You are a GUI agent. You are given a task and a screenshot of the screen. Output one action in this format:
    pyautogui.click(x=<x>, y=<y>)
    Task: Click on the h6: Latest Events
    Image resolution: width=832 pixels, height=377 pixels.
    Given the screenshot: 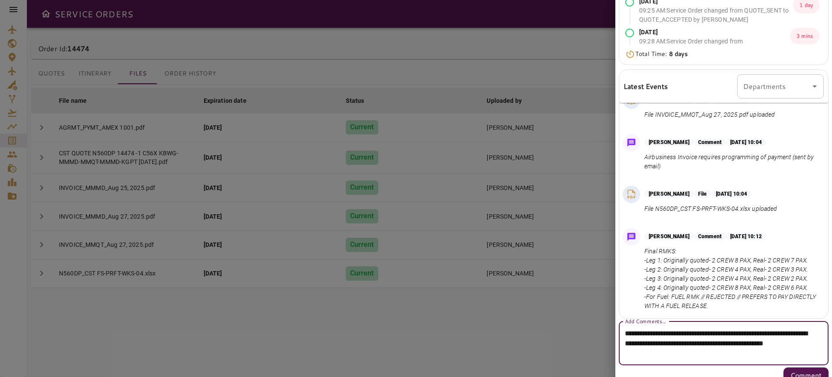 What is the action you would take?
    pyautogui.click(x=646, y=86)
    